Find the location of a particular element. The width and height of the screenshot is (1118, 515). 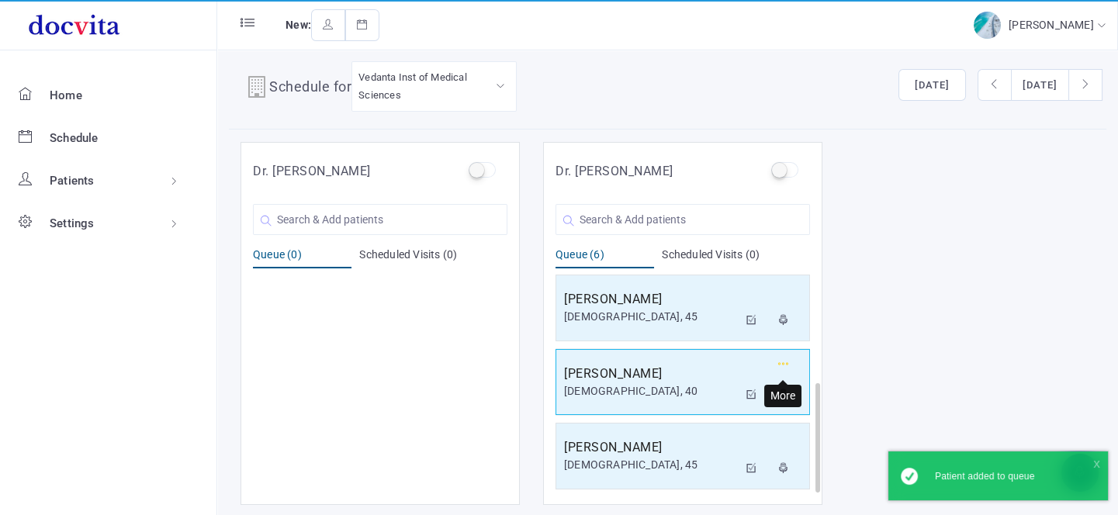

img: img-2.jpg is located at coordinates (987, 25).